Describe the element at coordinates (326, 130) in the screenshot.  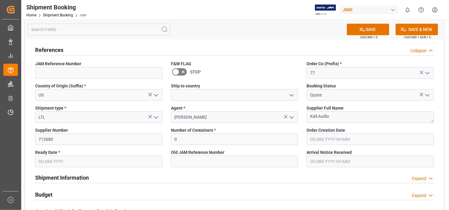
I see `span: Order Creation Date` at that location.